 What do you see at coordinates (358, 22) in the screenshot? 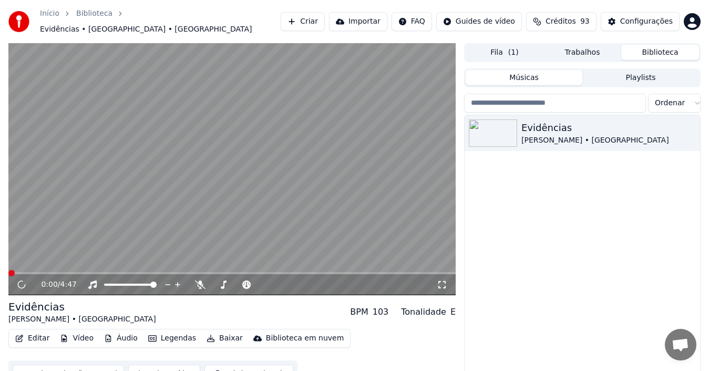
I see `button: Importar` at bounding box center [358, 22].